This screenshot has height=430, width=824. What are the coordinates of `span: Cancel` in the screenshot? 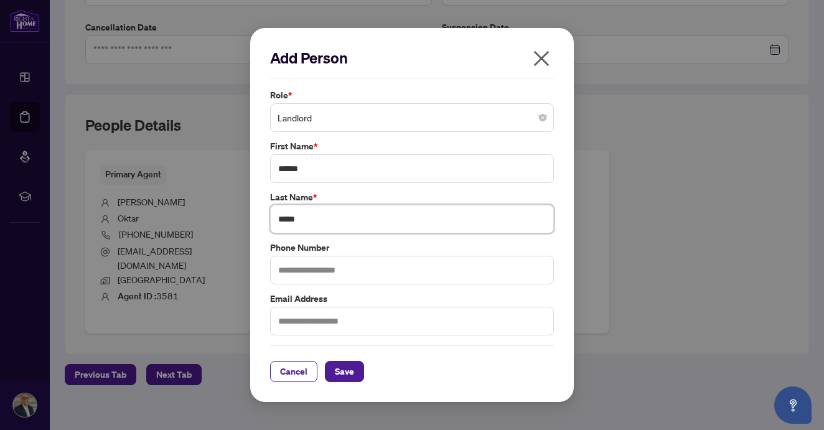 It's located at (294, 372).